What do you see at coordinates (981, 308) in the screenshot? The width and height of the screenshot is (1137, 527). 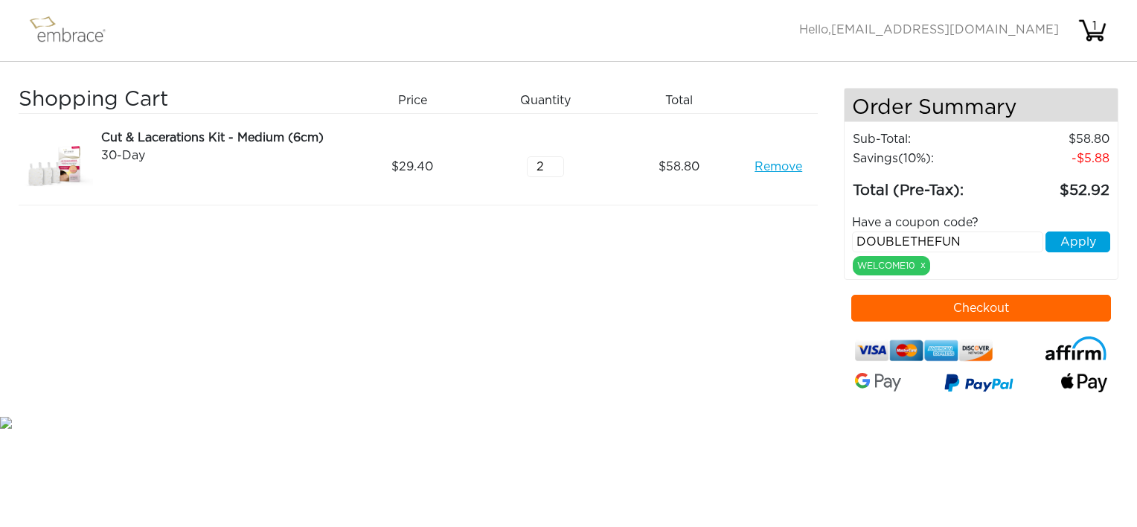 I see `button: Checkout` at bounding box center [981, 308].